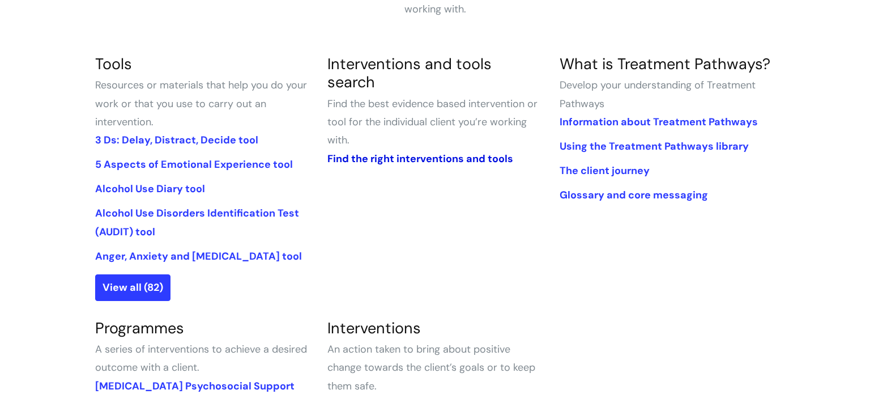 The height and width of the screenshot is (394, 870). Describe the element at coordinates (374, 327) in the screenshot. I see `a: Interventions` at that location.